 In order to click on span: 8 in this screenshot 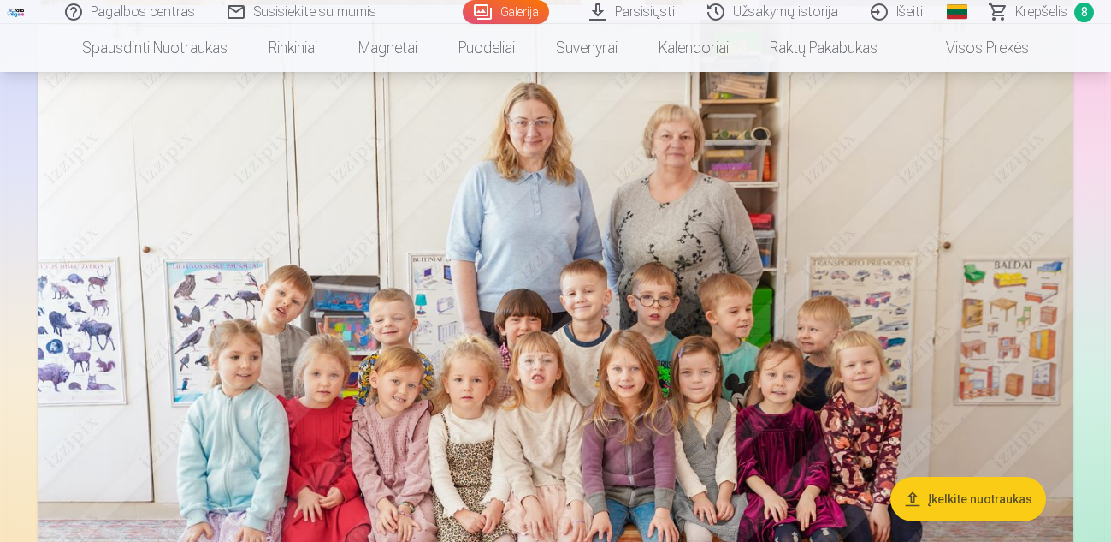, I will do `click(1084, 12)`.